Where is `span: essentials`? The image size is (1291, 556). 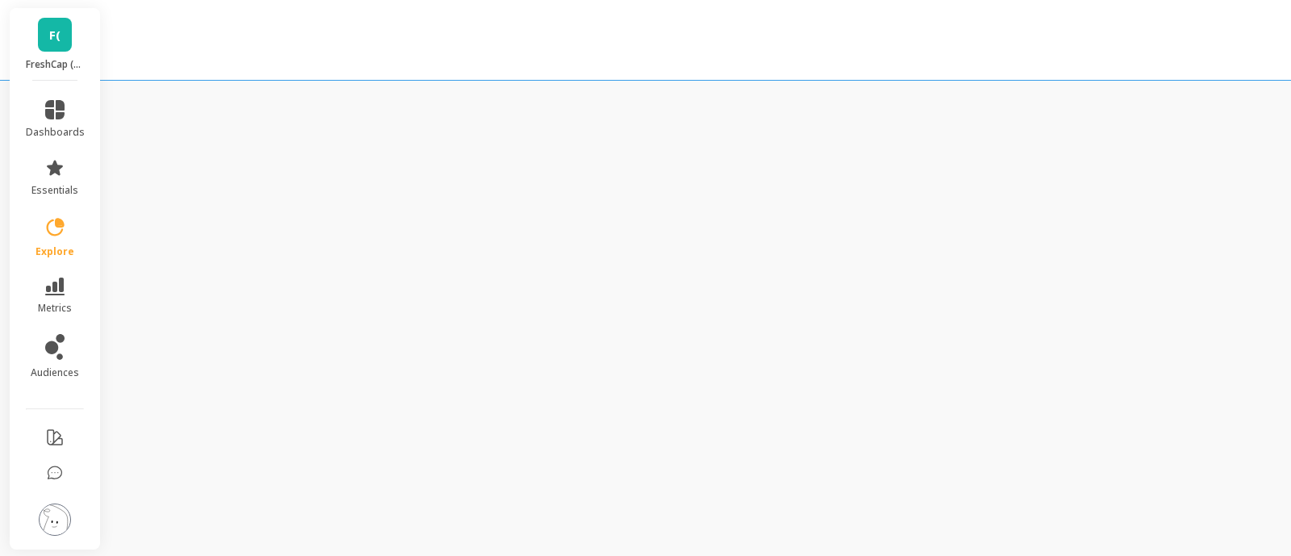 span: essentials is located at coordinates (55, 190).